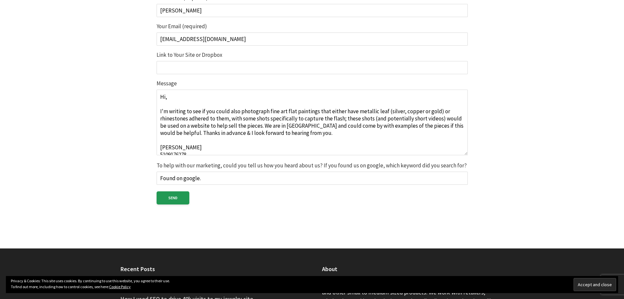 Image resolution: width=624 pixels, height=299 pixels. Describe the element at coordinates (312, 63) in the screenshot. I see `label: Link to Your Site or Dropbox` at that location.